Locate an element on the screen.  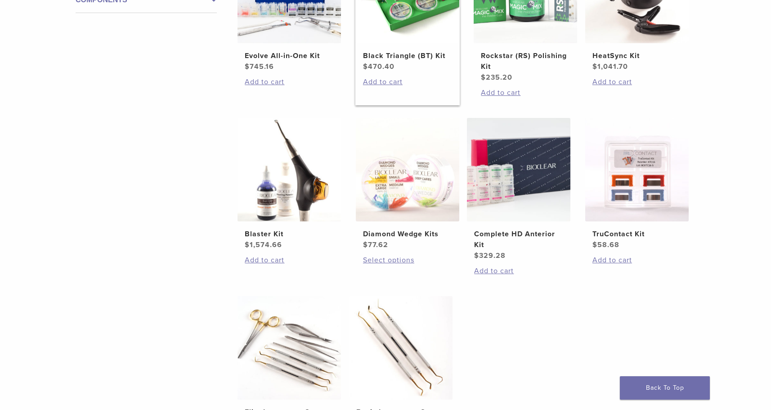
bdi: 745.16 is located at coordinates (259, 67).